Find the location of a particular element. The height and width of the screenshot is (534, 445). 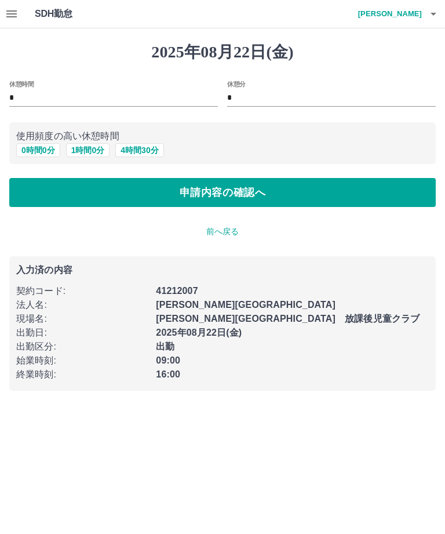

p: 出勤日 : is located at coordinates (82, 333).